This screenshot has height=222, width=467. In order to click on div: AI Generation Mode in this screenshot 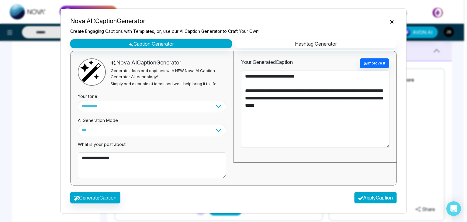, I will do `click(152, 118)`.